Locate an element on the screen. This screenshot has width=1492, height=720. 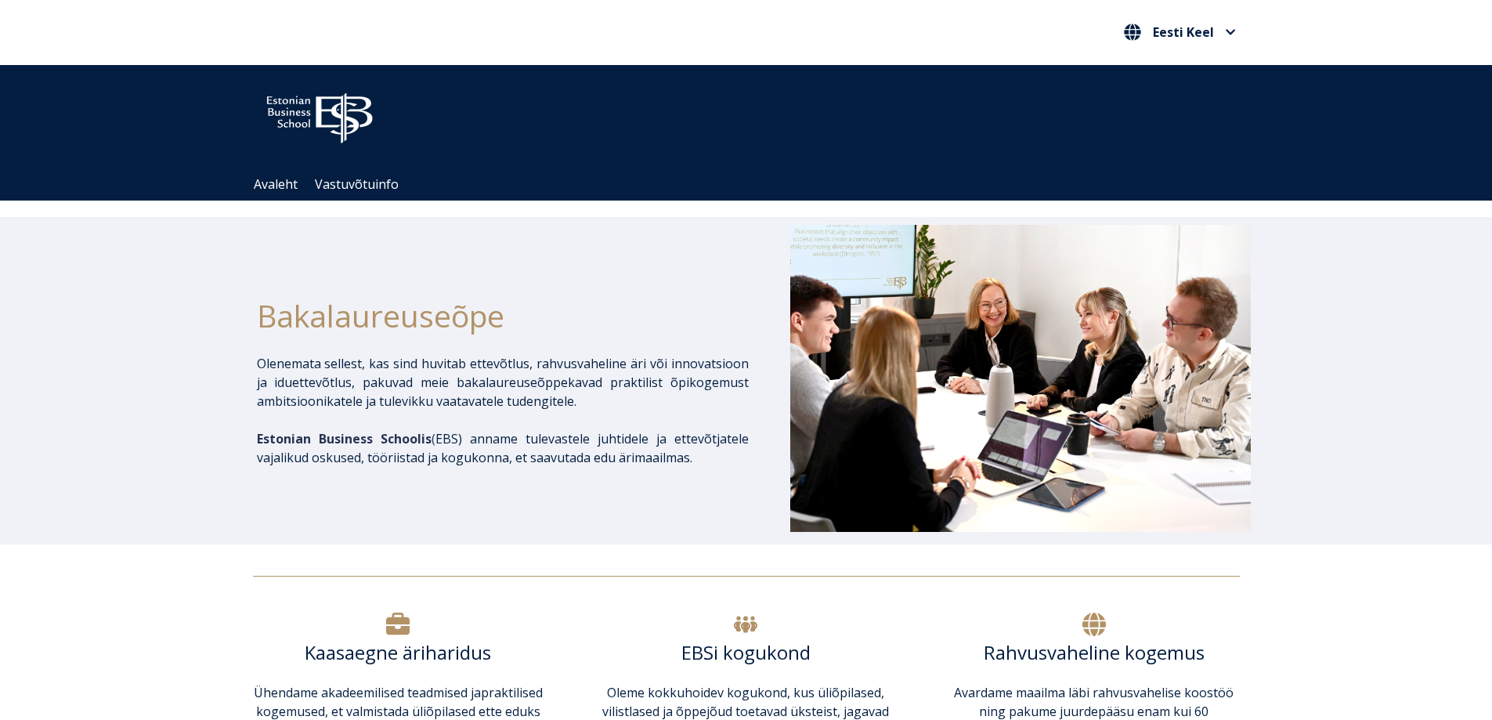
h6: Rahvusvaheline kogemus is located at coordinates (1093, 652).